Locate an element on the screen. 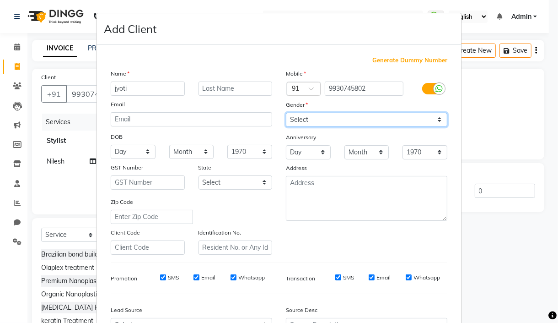 This screenshot has width=558, height=323. input: Mobile is located at coordinates (364, 88).